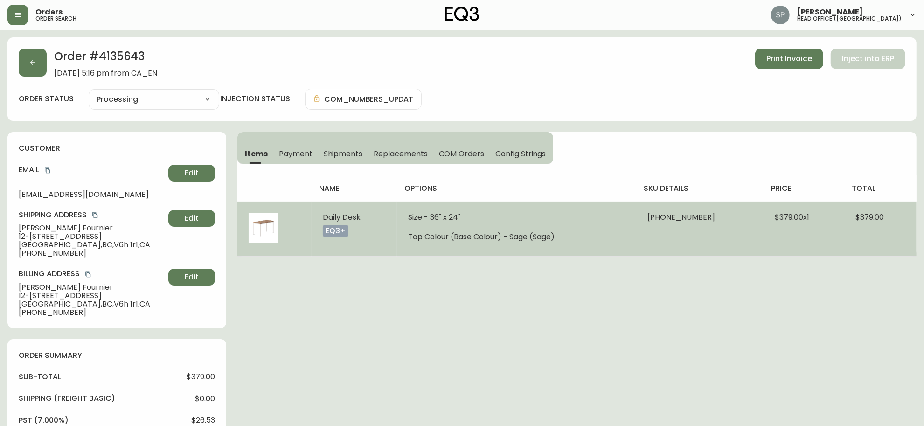 The height and width of the screenshot is (426, 924). What do you see at coordinates (91, 170) in the screenshot?
I see `h4: Email` at bounding box center [91, 170].